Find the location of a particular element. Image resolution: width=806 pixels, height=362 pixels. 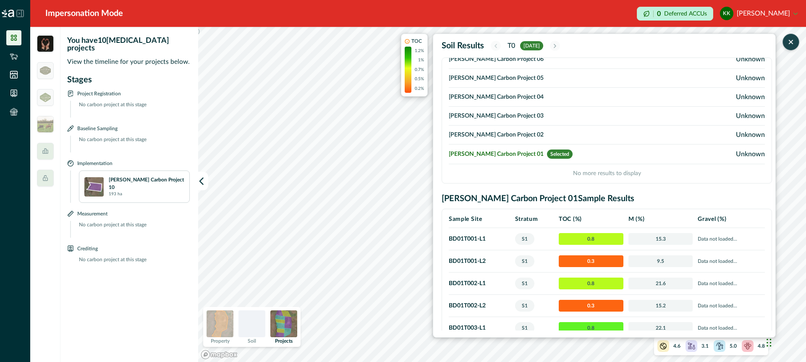

p: 3.1 is located at coordinates (705, 346).